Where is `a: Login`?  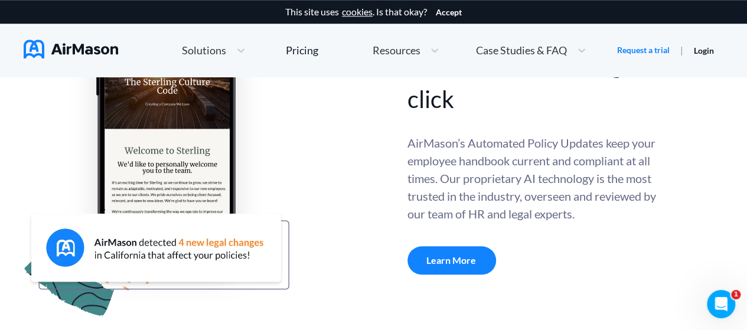
a: Login is located at coordinates (704, 50).